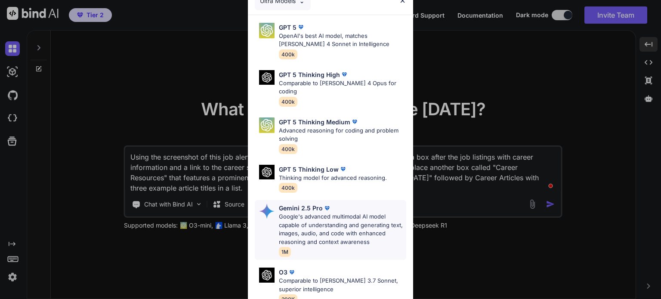  What do you see at coordinates (309, 74) in the screenshot?
I see `p: GPT 5 Thinking High` at bounding box center [309, 74].